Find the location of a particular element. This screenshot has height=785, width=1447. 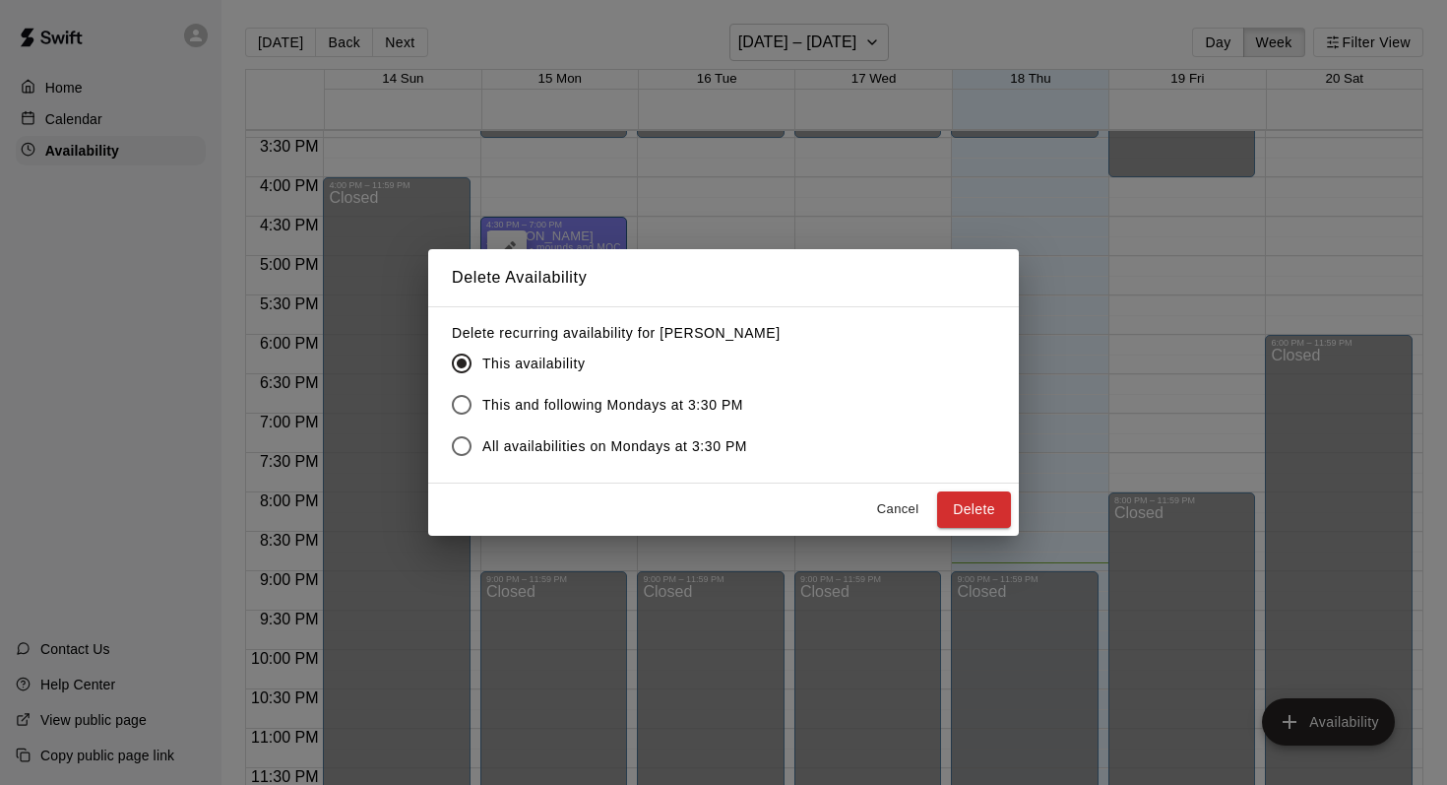

span: All availabilities on Mondays at 3:30 PM is located at coordinates (614, 446).